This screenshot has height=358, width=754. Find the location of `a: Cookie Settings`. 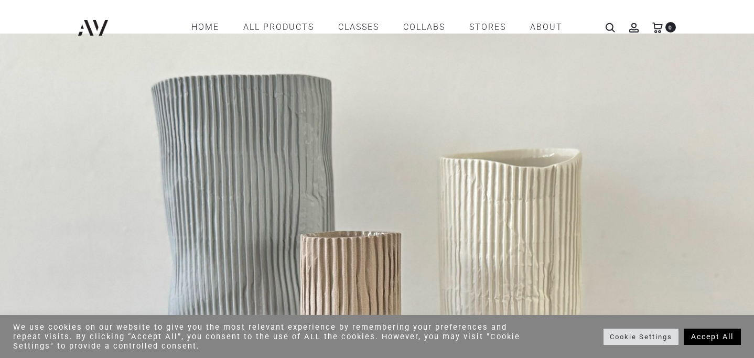

a: Cookie Settings is located at coordinates (641, 337).